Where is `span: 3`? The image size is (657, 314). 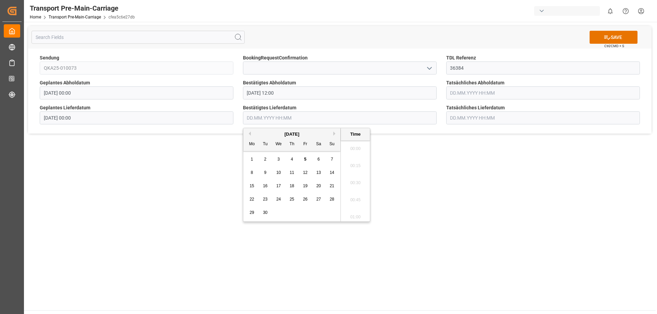
span: 3 is located at coordinates (278, 159).